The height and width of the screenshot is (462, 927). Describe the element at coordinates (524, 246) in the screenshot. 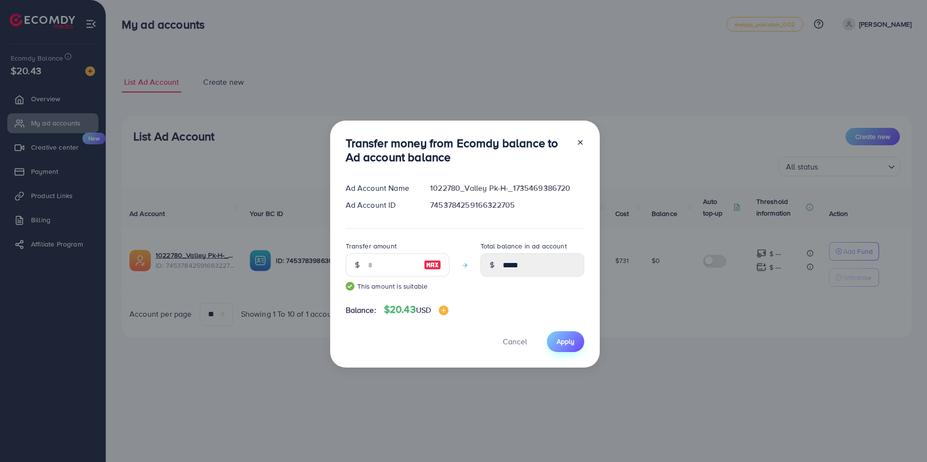

I see `label: Total balance in ad account` at that location.